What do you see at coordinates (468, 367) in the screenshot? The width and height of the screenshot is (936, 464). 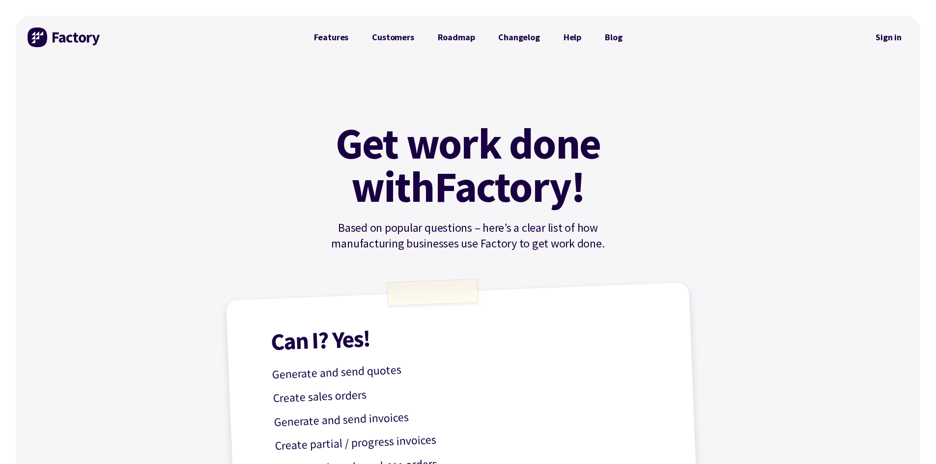 I see `p: Generate and send quotes` at bounding box center [468, 367].